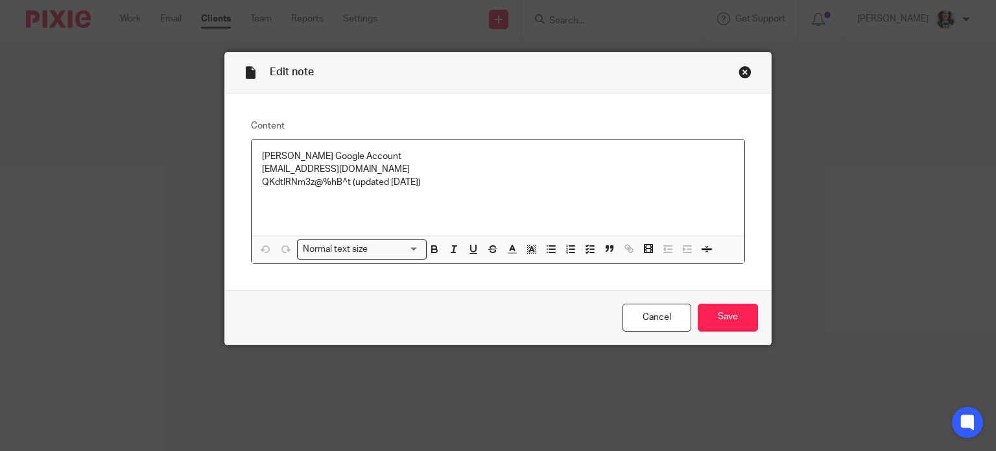  Describe the element at coordinates (362, 249) in the screenshot. I see `div: Search for option` at that location.